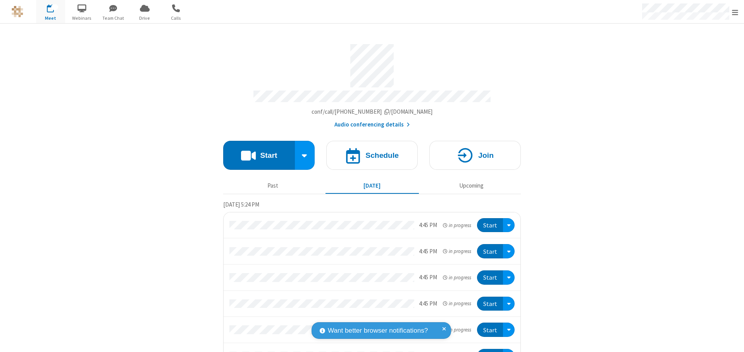  Describe the element at coordinates (378, 331) in the screenshot. I see `span: Want better browser notifications?` at that location.